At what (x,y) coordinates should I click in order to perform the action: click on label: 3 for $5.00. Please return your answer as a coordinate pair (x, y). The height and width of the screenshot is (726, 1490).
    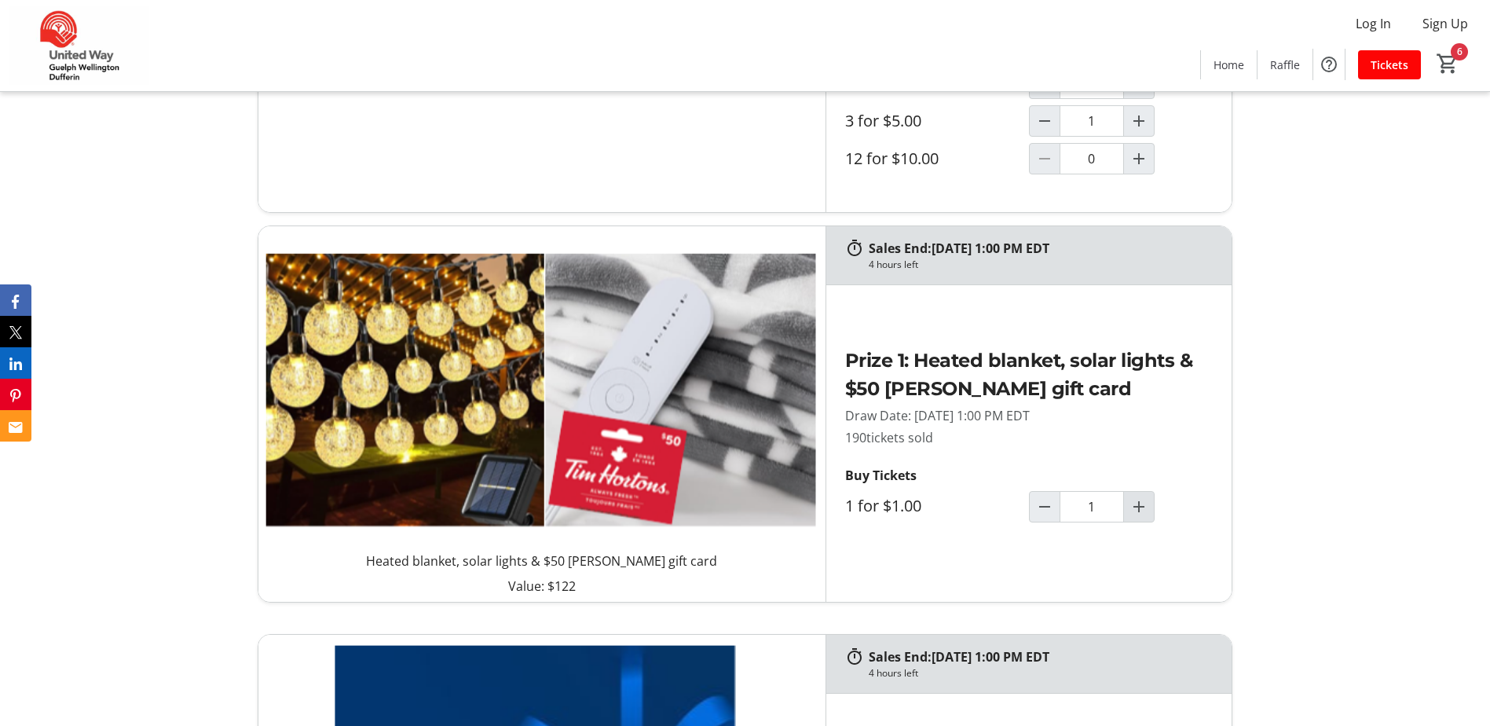
    Looking at the image, I should click on (883, 121).